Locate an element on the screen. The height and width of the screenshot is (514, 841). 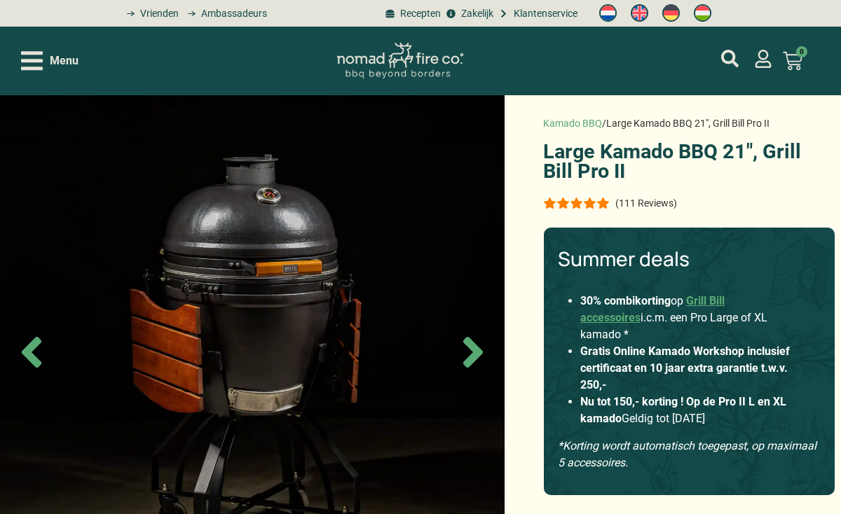
img: Engels is located at coordinates (639, 13).